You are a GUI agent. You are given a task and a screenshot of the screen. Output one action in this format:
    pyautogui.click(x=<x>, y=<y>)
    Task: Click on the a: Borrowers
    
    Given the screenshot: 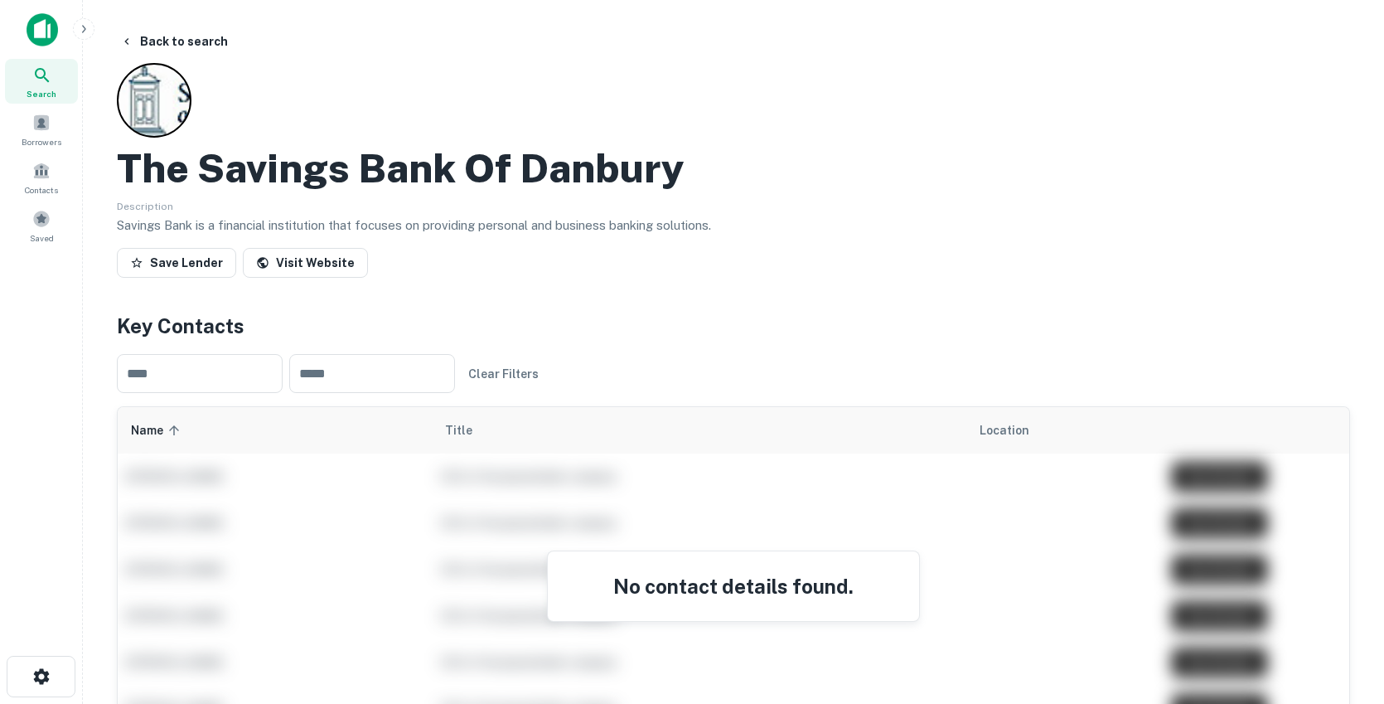 What is the action you would take?
    pyautogui.click(x=41, y=129)
    